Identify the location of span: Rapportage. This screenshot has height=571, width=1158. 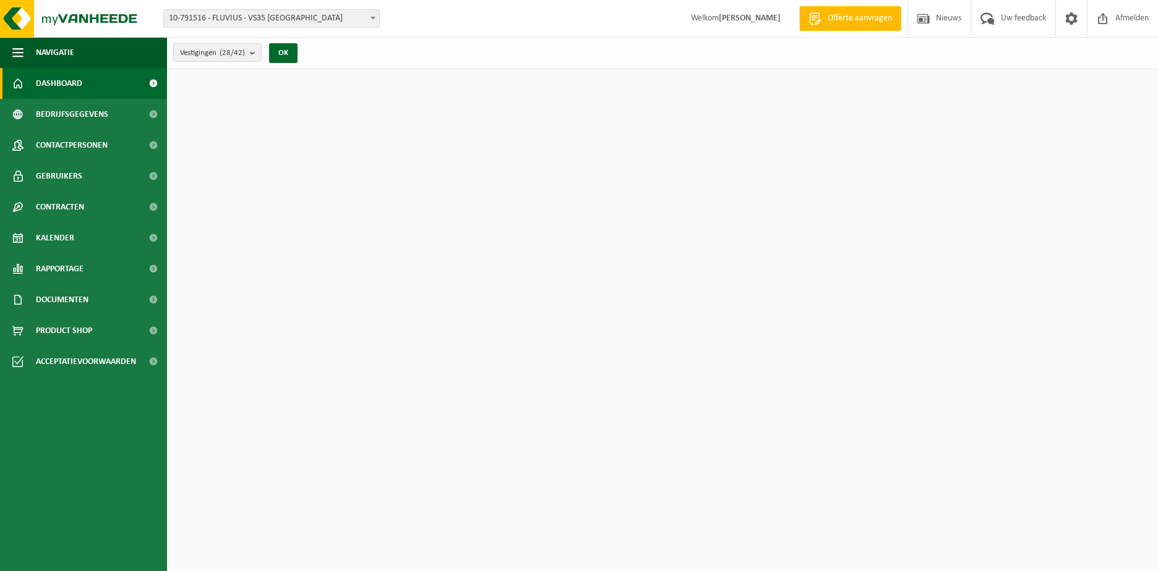
(59, 269).